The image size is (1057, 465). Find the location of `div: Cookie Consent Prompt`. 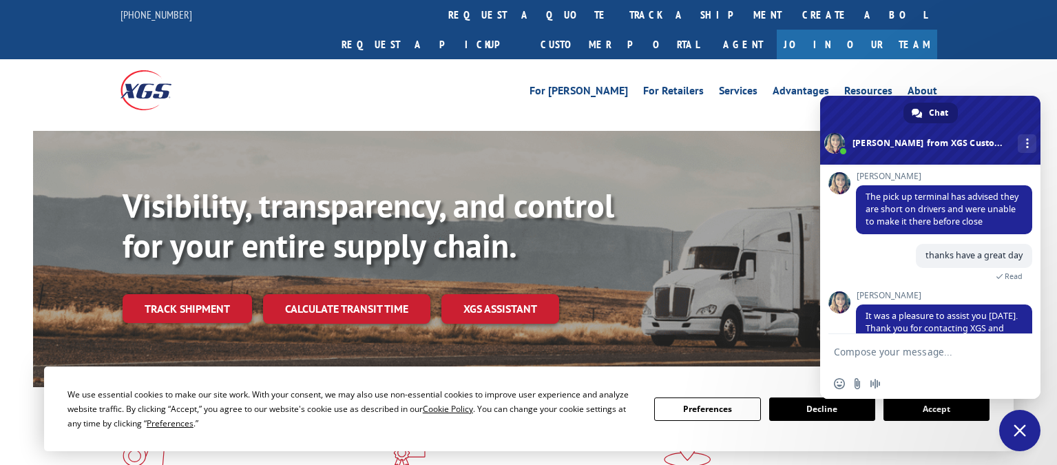

div: Cookie Consent Prompt is located at coordinates (529, 408).